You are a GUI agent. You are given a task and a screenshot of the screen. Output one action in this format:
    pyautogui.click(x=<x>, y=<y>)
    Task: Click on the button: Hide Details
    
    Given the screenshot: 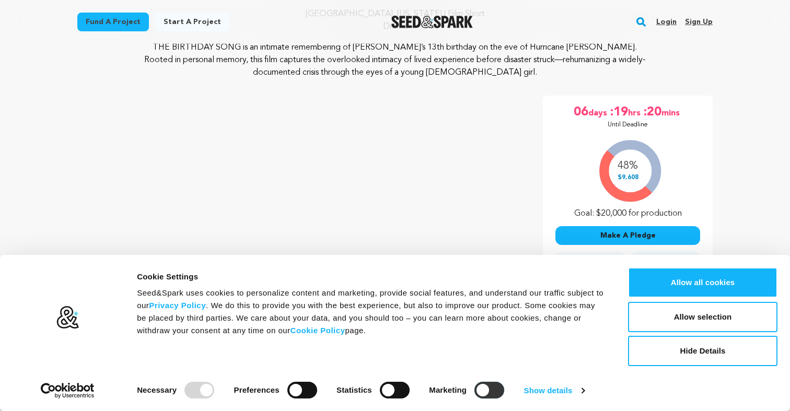 What is the action you would take?
    pyautogui.click(x=702, y=351)
    